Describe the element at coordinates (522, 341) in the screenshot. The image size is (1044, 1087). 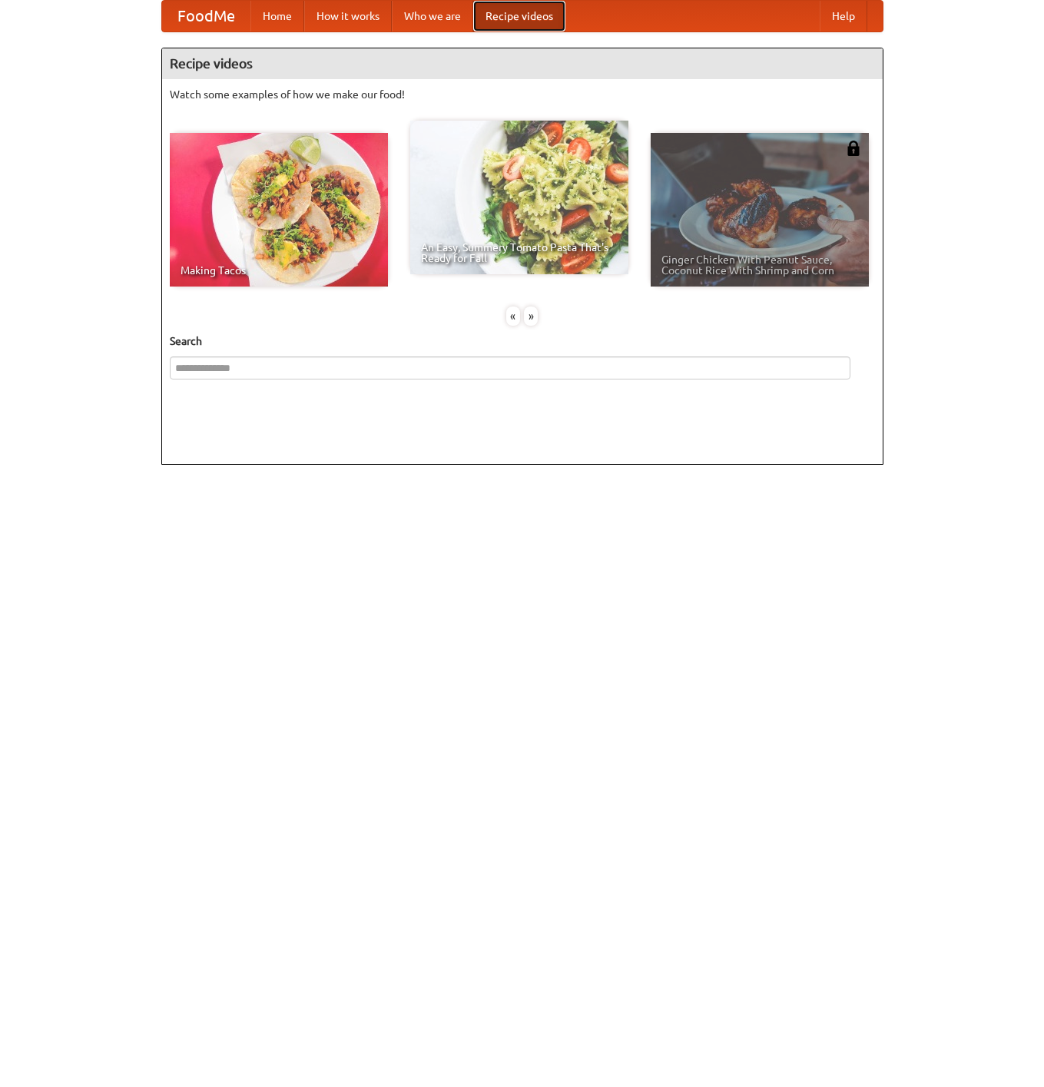
I see `h5: Search` at that location.